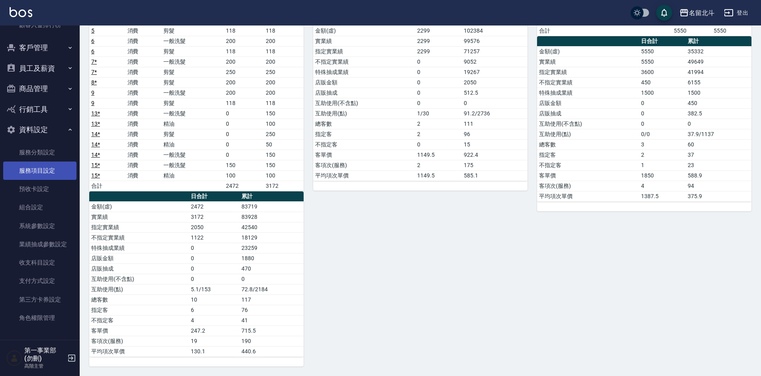  Describe the element at coordinates (364, 114) in the screenshot. I see `td: 互助使用(點)` at that location.